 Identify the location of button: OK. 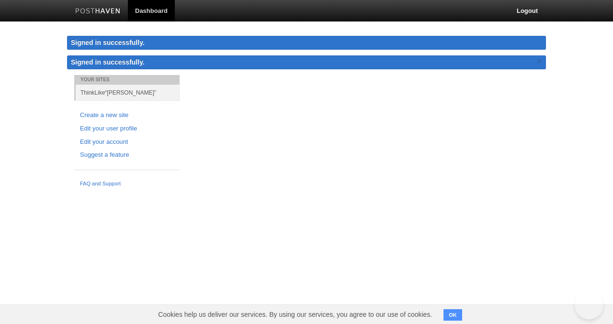
(452, 315).